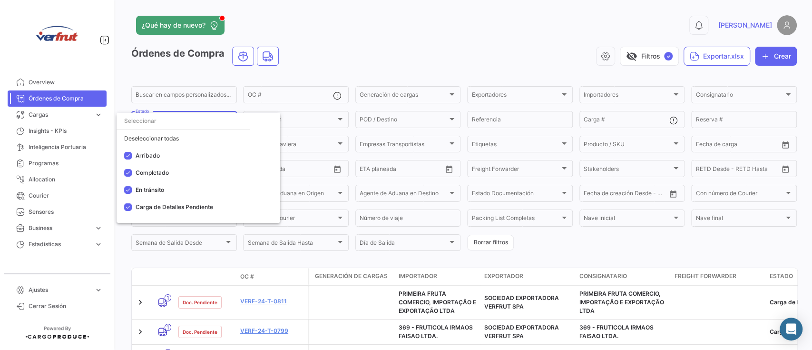 The height and width of the screenshot is (350, 812). Describe the element at coordinates (198, 138) in the screenshot. I see `div: Deseleccionar todas` at that location.